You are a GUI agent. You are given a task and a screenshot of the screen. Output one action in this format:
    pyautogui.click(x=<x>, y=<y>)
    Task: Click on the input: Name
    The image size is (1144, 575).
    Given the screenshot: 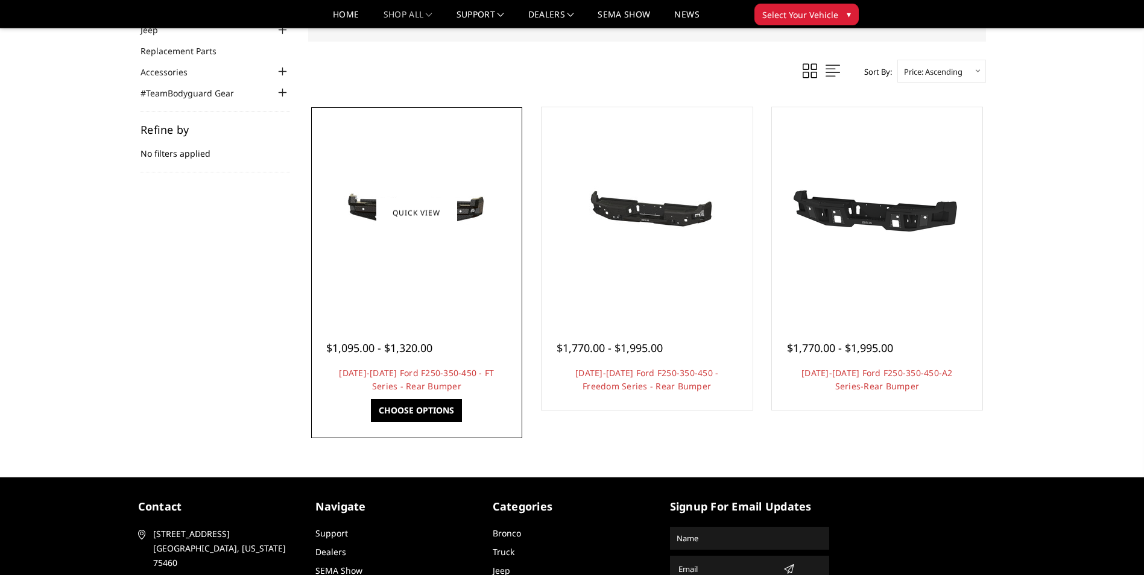 What is the action you would take?
    pyautogui.click(x=749, y=538)
    